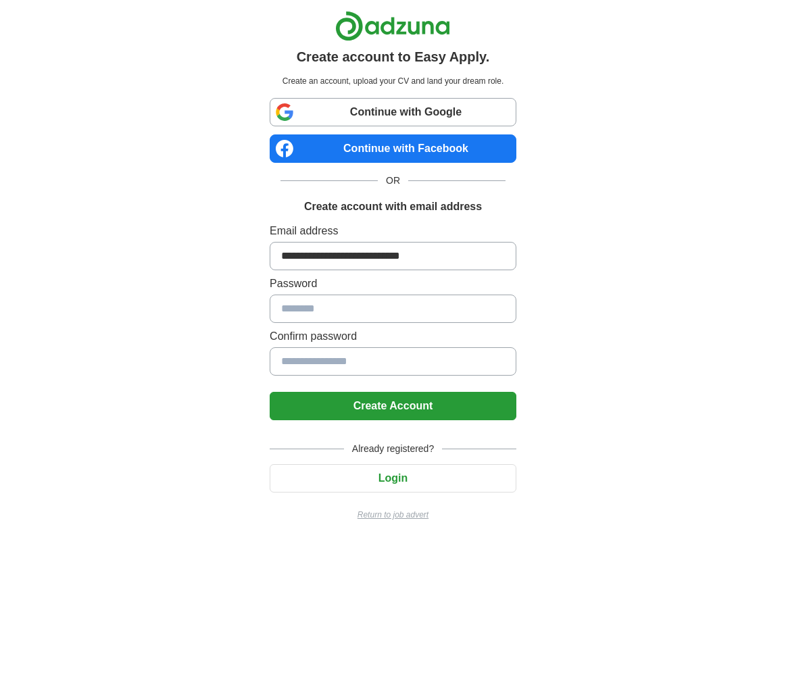 The image size is (786, 681). I want to click on a: Continue with Facebook, so click(393, 149).